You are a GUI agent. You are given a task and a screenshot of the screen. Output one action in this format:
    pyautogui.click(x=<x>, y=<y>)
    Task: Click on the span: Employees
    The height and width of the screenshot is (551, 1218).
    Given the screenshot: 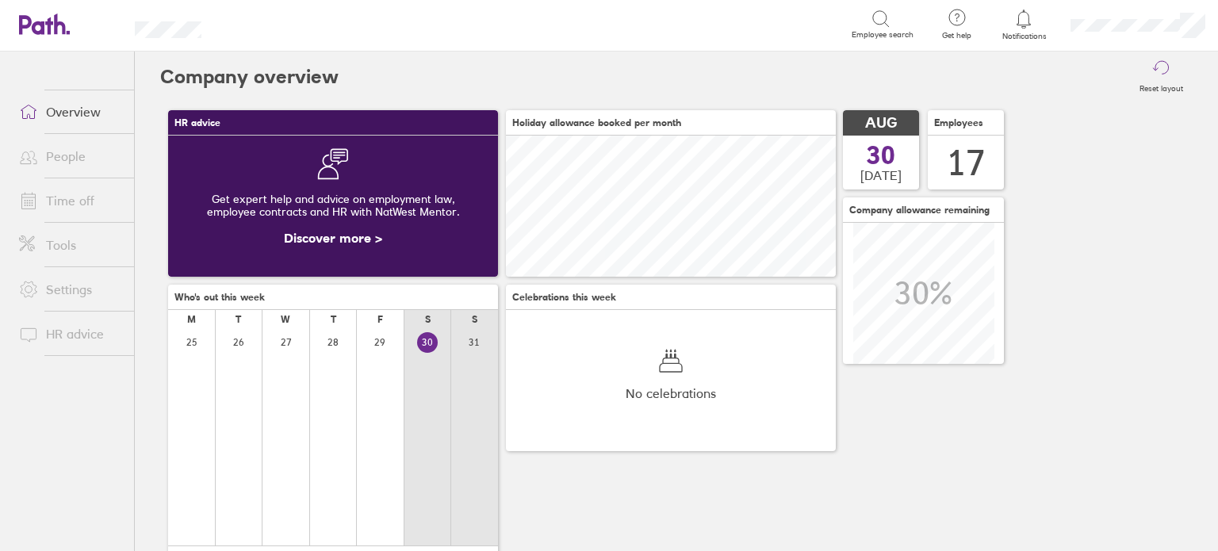 What is the action you would take?
    pyautogui.click(x=959, y=123)
    